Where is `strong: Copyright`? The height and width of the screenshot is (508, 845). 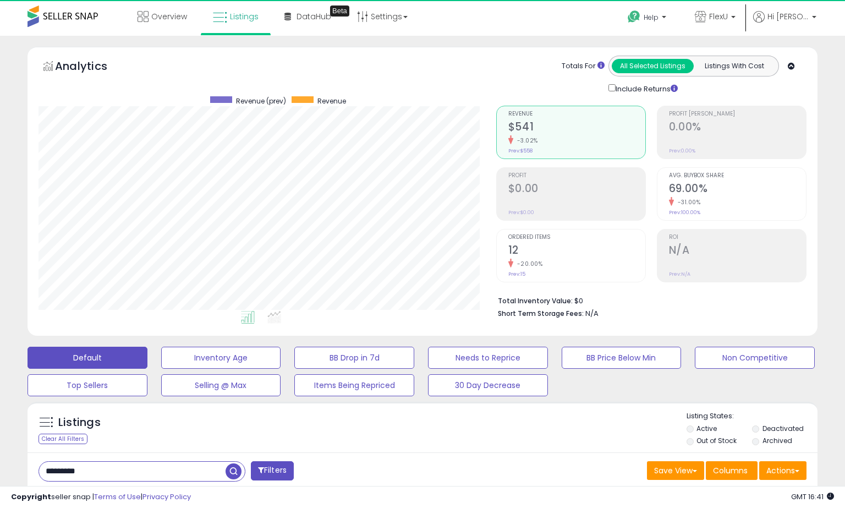 strong: Copyright is located at coordinates (31, 496).